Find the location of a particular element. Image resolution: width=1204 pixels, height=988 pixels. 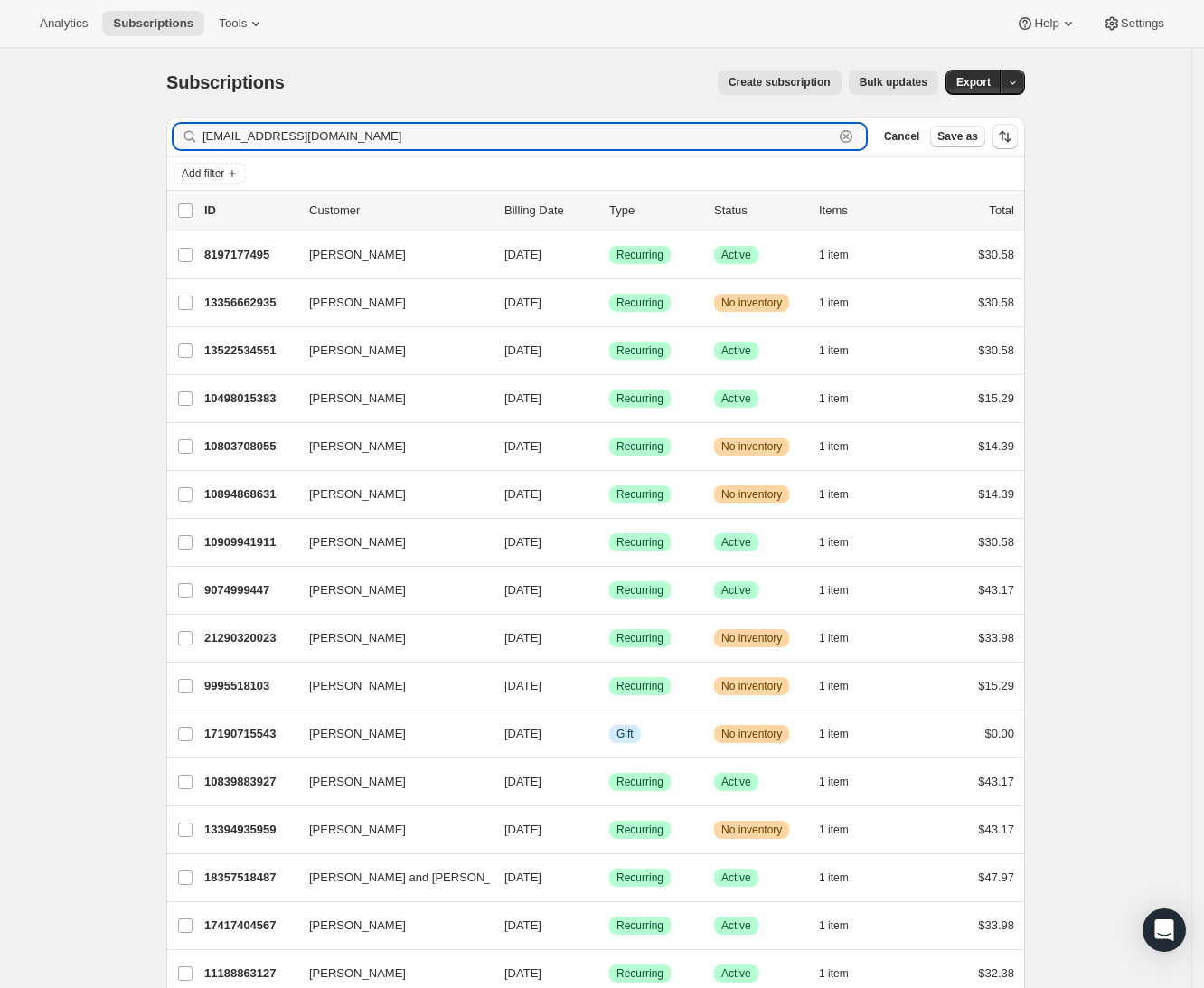

input: Filter subscribers is located at coordinates (518, 136).